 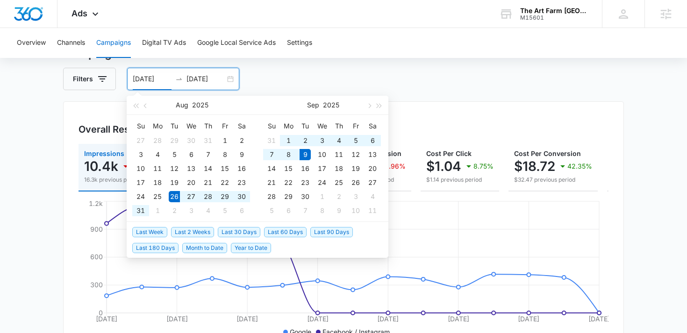 I want to click on td: 2025-09-06, so click(x=241, y=211).